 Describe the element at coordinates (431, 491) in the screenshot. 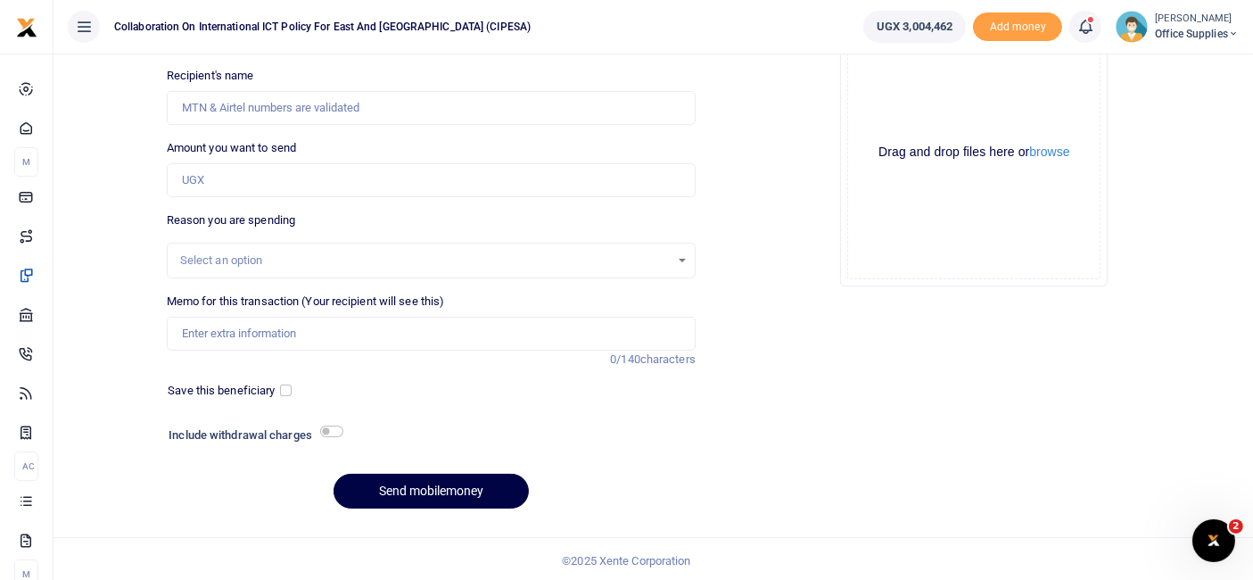

I see `button: Send mobilemoney` at that location.